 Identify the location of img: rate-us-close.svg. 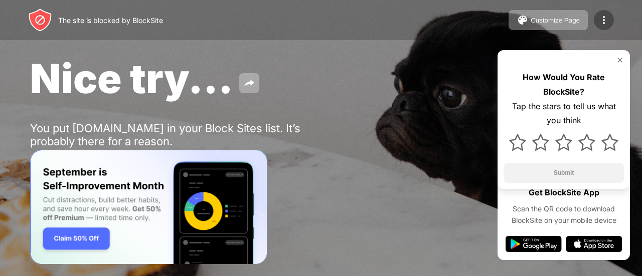
(620, 60).